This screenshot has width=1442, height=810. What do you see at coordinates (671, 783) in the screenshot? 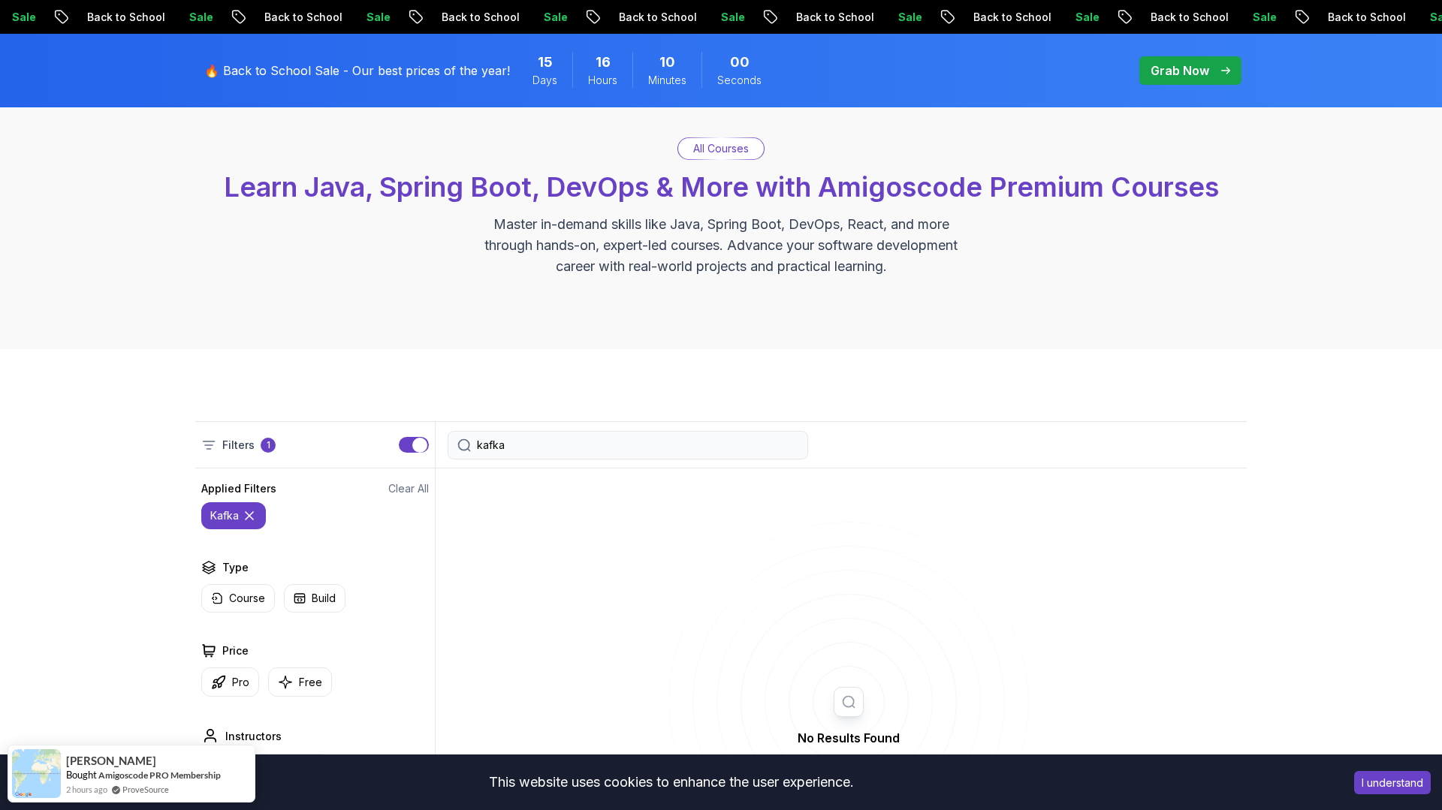
I see `div: This website uses cookies to enhance the user experience.` at bounding box center [671, 783].